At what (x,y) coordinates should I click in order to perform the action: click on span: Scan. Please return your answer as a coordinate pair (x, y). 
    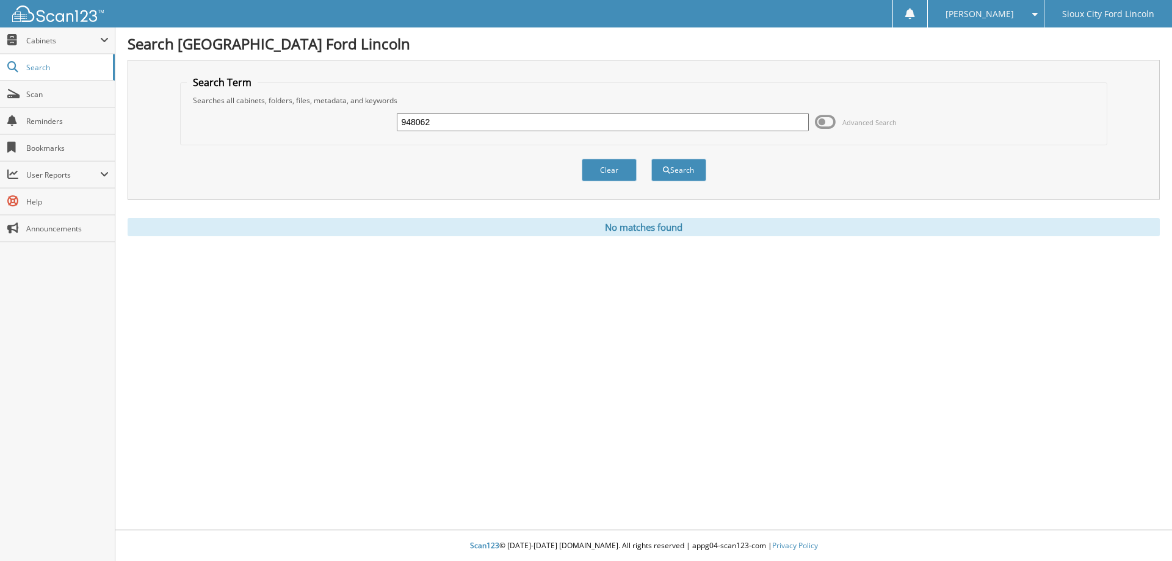
    Looking at the image, I should click on (67, 94).